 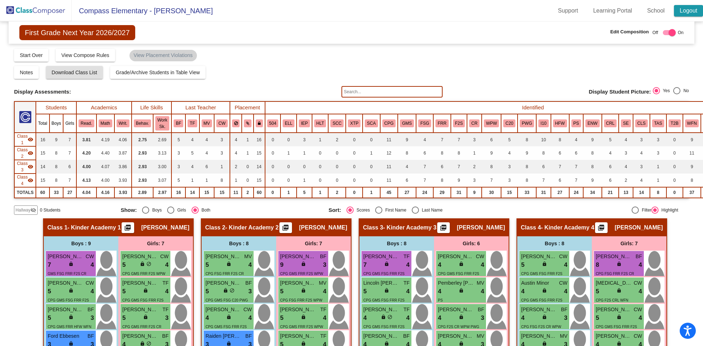 I want to click on th: Handles Frustration Well, so click(x=560, y=123).